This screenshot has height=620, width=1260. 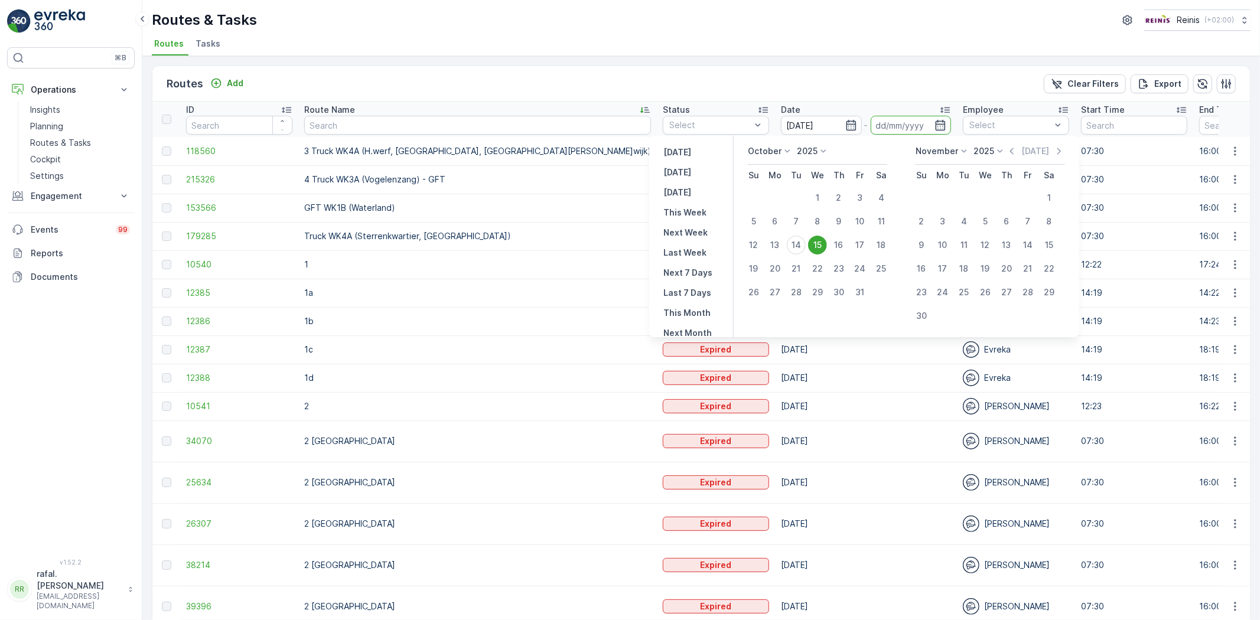 What do you see at coordinates (796, 292) in the screenshot?
I see `div: 28` at bounding box center [796, 292].